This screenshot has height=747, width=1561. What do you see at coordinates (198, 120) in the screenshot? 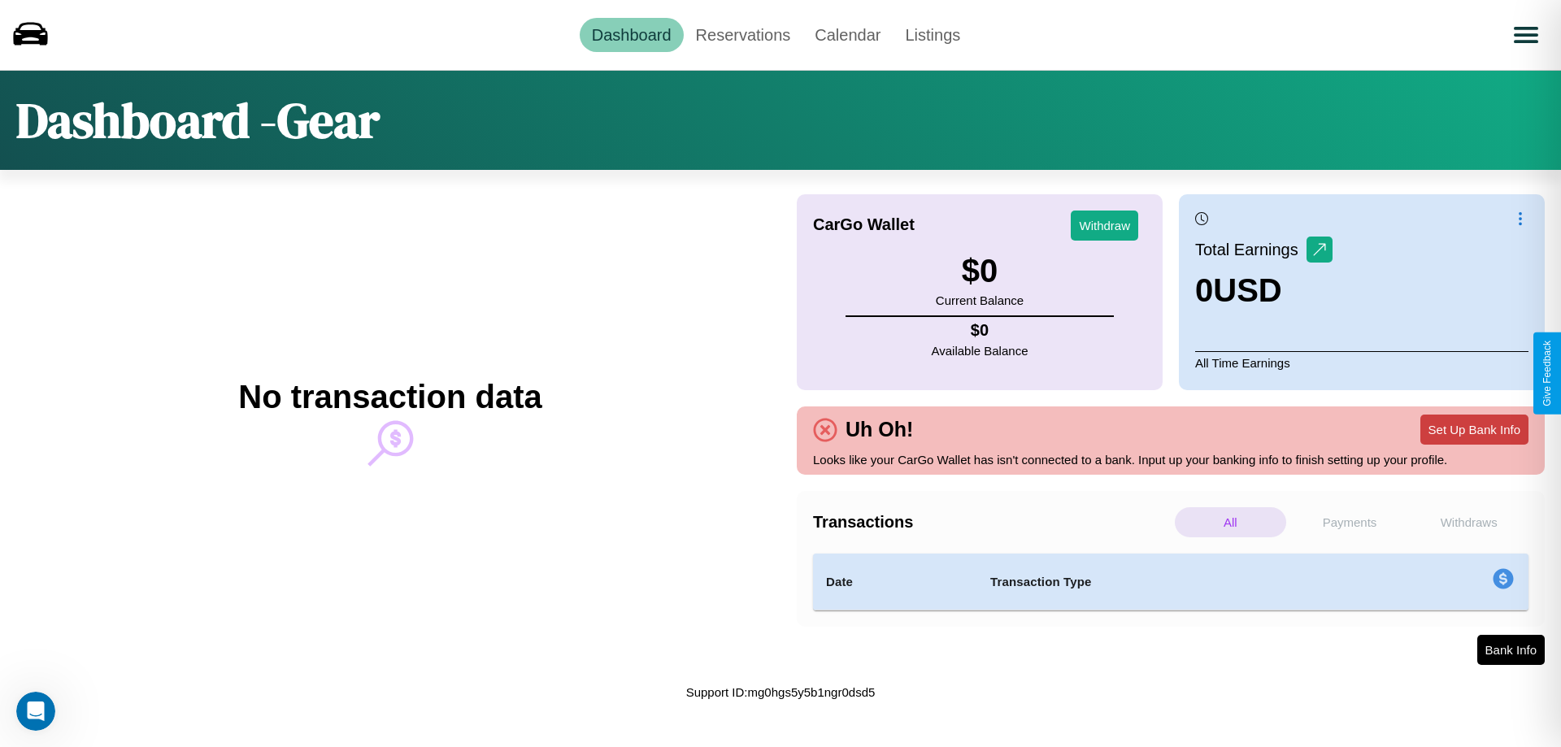
I see `h1: Dashboard - Gear` at bounding box center [198, 120].